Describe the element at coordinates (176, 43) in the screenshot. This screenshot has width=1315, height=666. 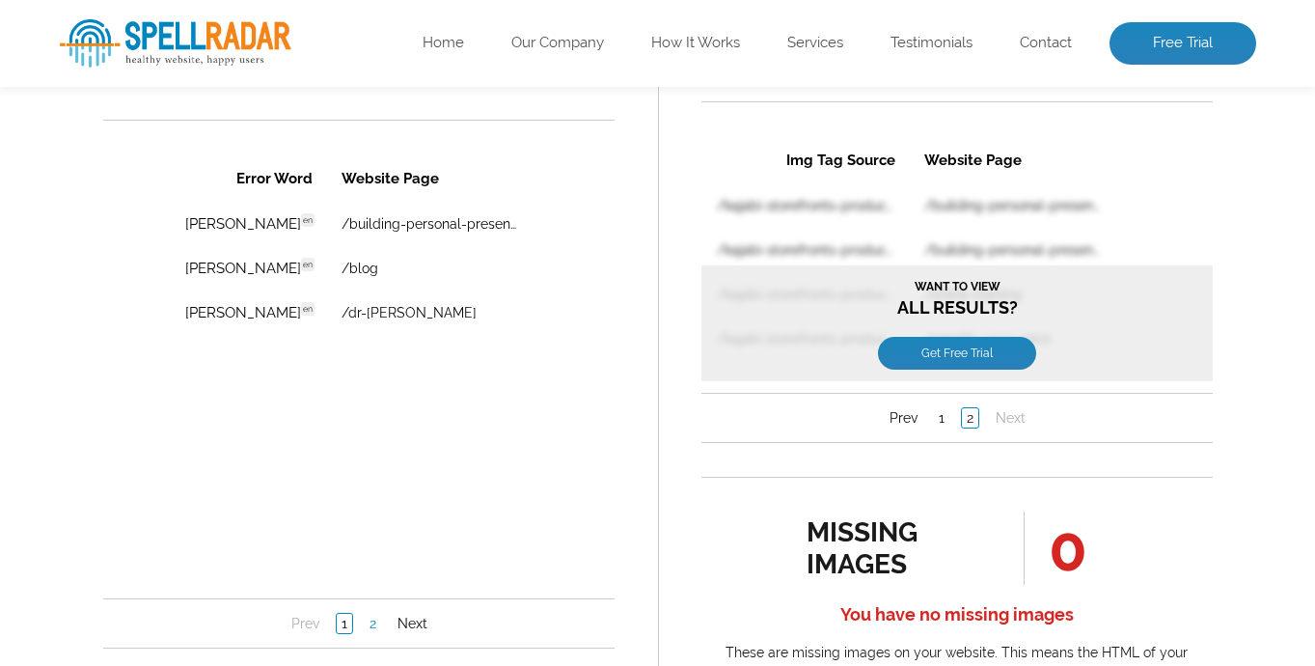
I see `img: SpellRadar` at that location.